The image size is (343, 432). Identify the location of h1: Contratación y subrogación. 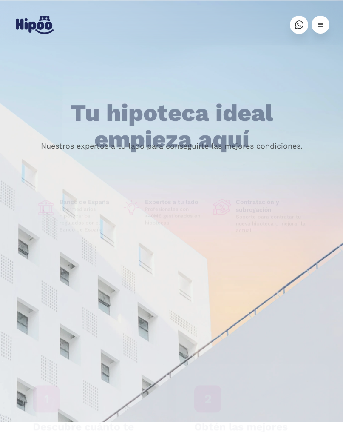
(272, 206).